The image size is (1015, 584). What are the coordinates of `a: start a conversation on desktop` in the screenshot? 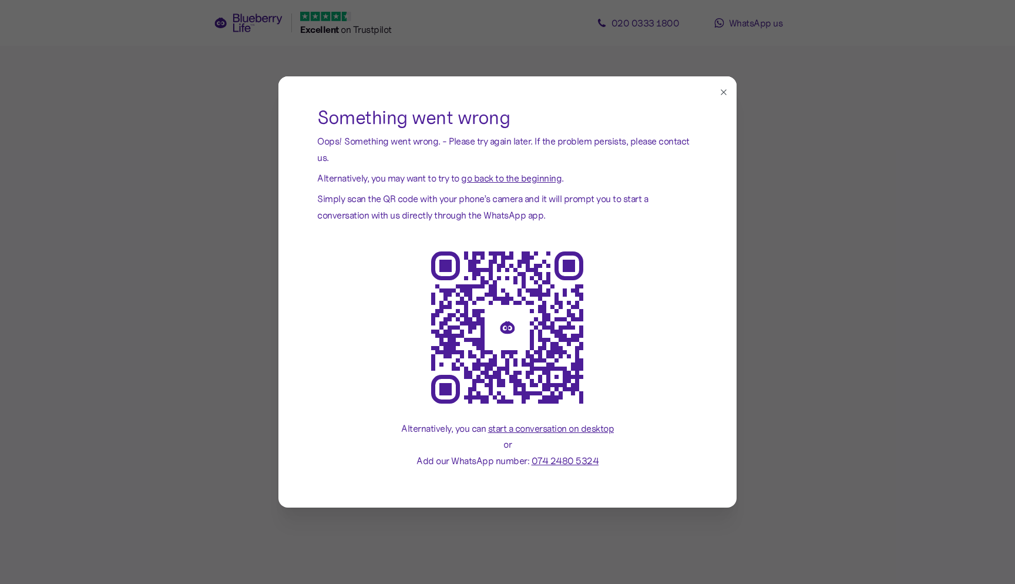 It's located at (551, 428).